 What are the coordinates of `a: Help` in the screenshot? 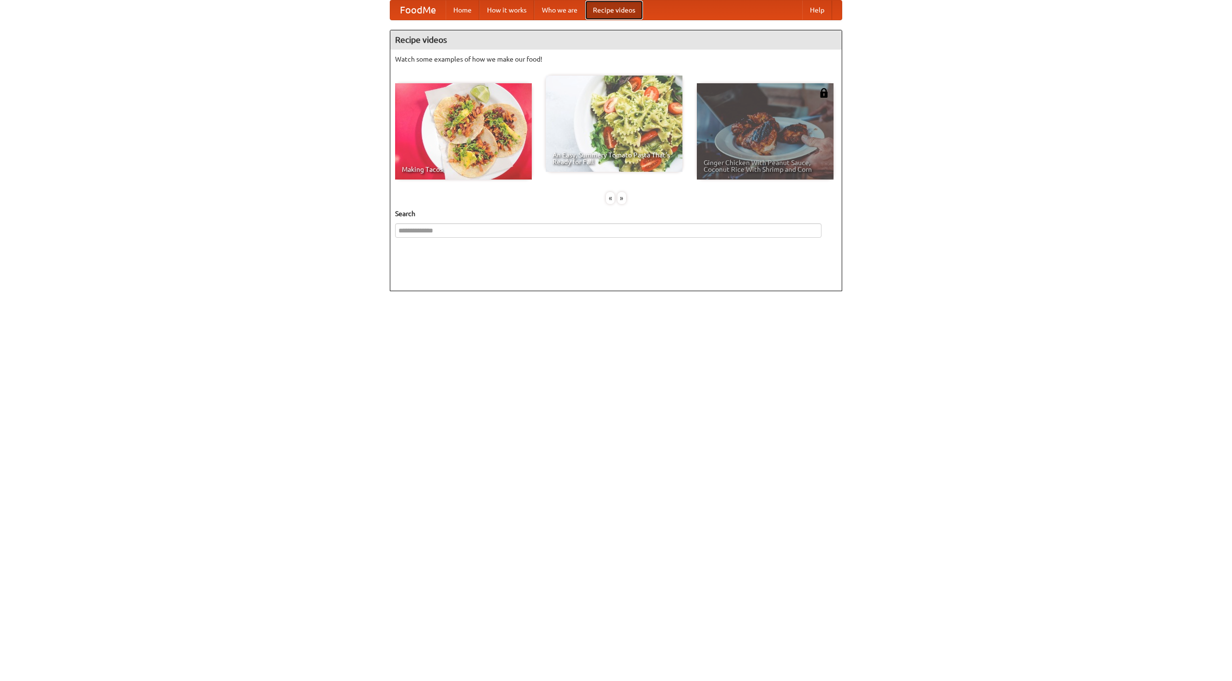 It's located at (817, 10).